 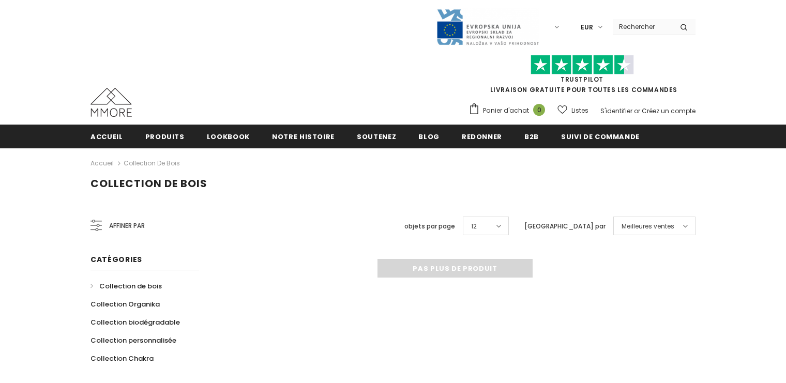 I want to click on span: Lookbook, so click(x=228, y=137).